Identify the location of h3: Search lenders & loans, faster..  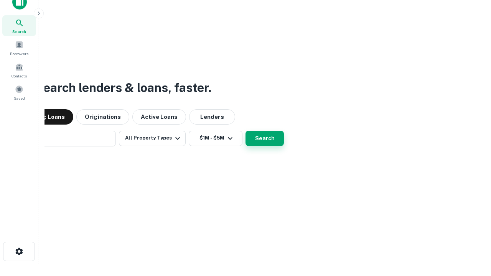
(123, 88).